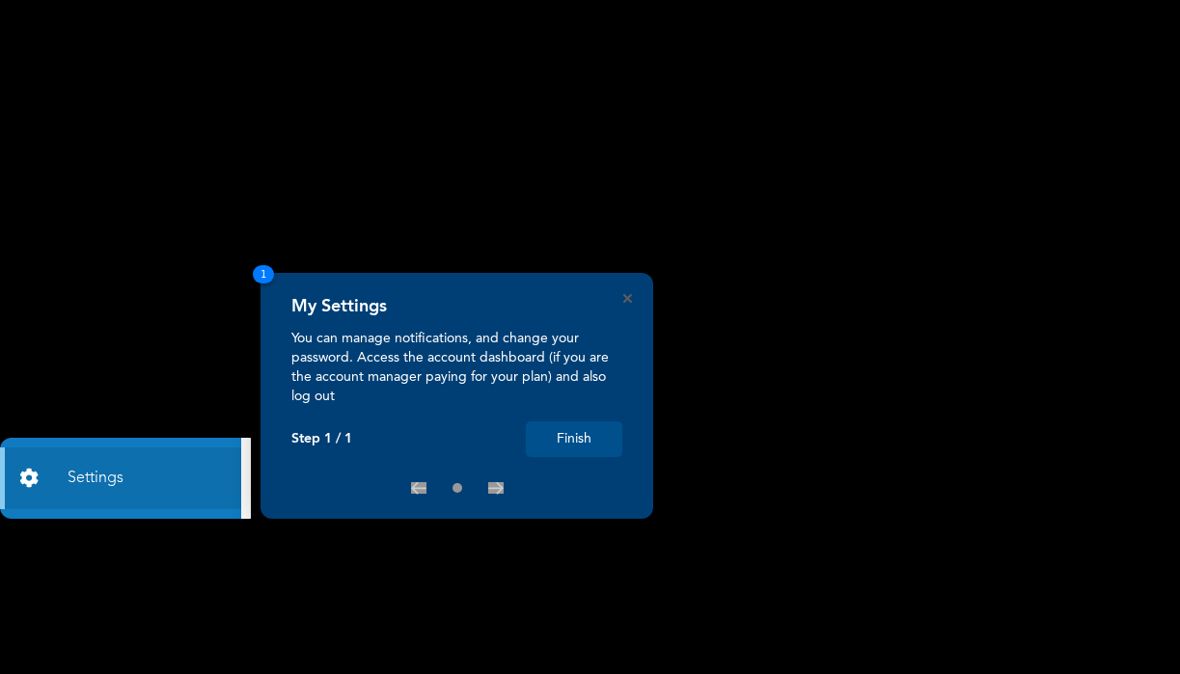 The image size is (1180, 674). Describe the element at coordinates (627, 298) in the screenshot. I see `button: Close` at that location.